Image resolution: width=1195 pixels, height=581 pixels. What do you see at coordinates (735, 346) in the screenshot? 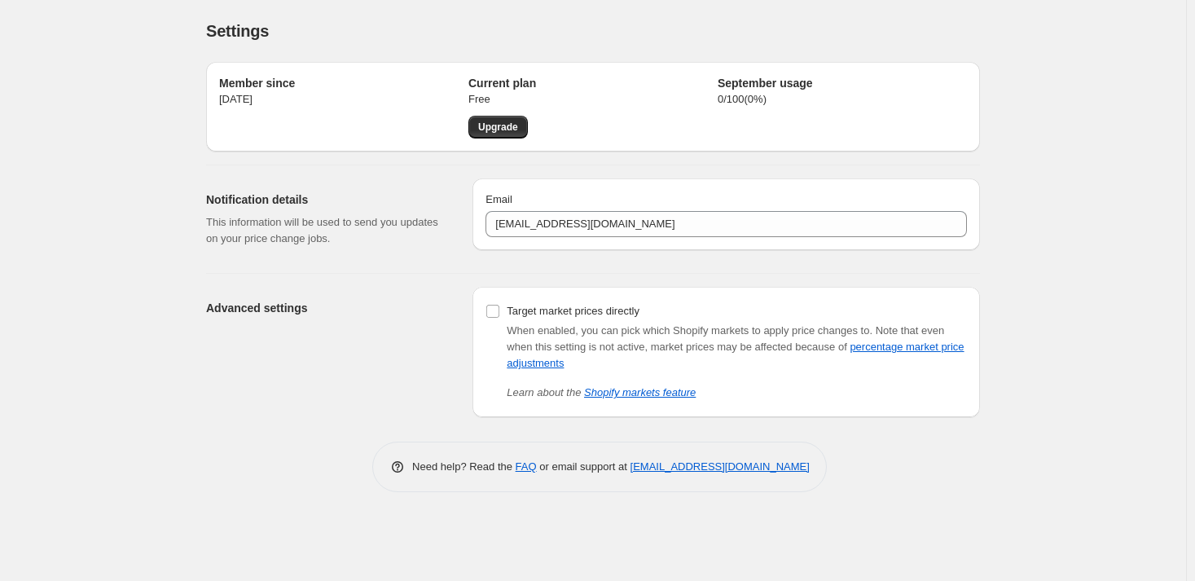
I see `span: Note that even when this setting is not active, market prices may be affected because of` at bounding box center [735, 346].